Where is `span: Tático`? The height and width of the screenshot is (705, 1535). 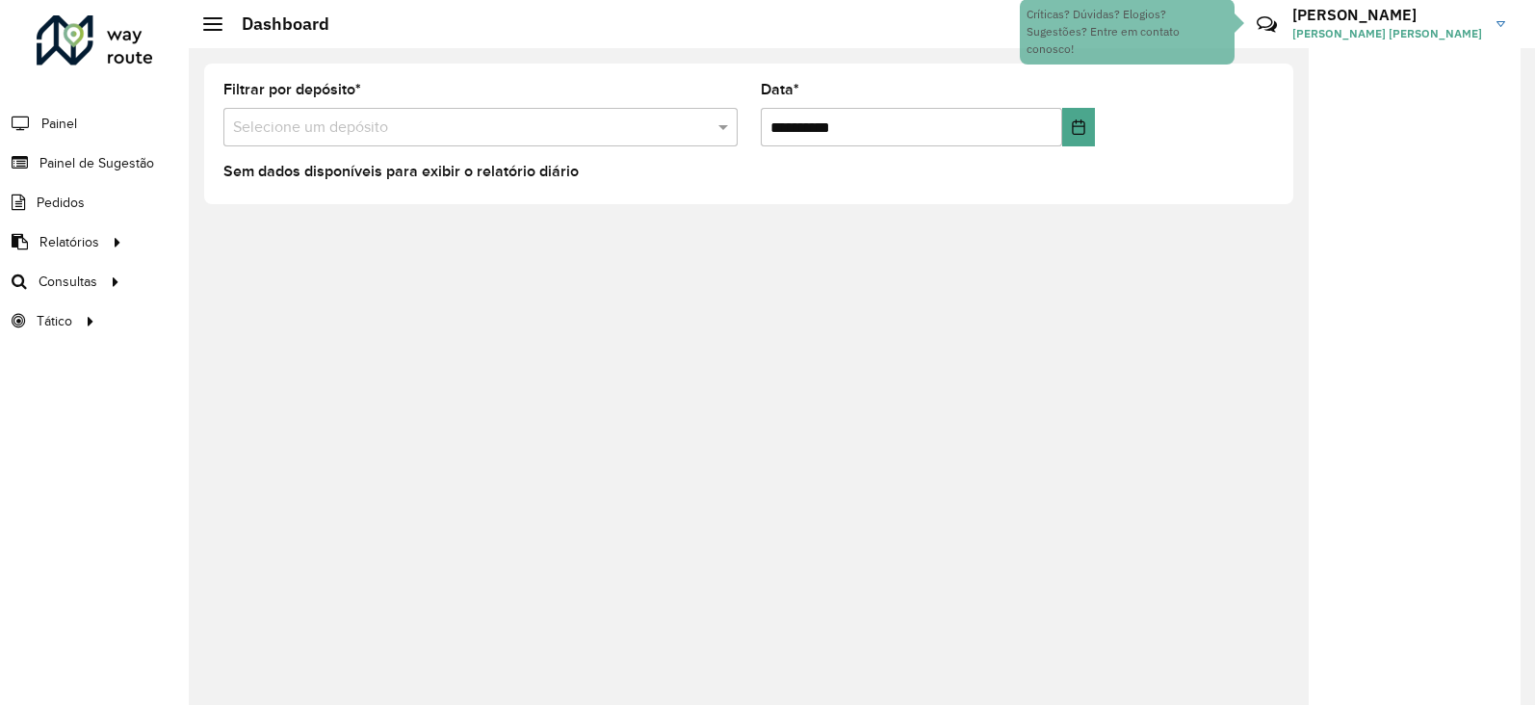 span: Tático is located at coordinates (54, 321).